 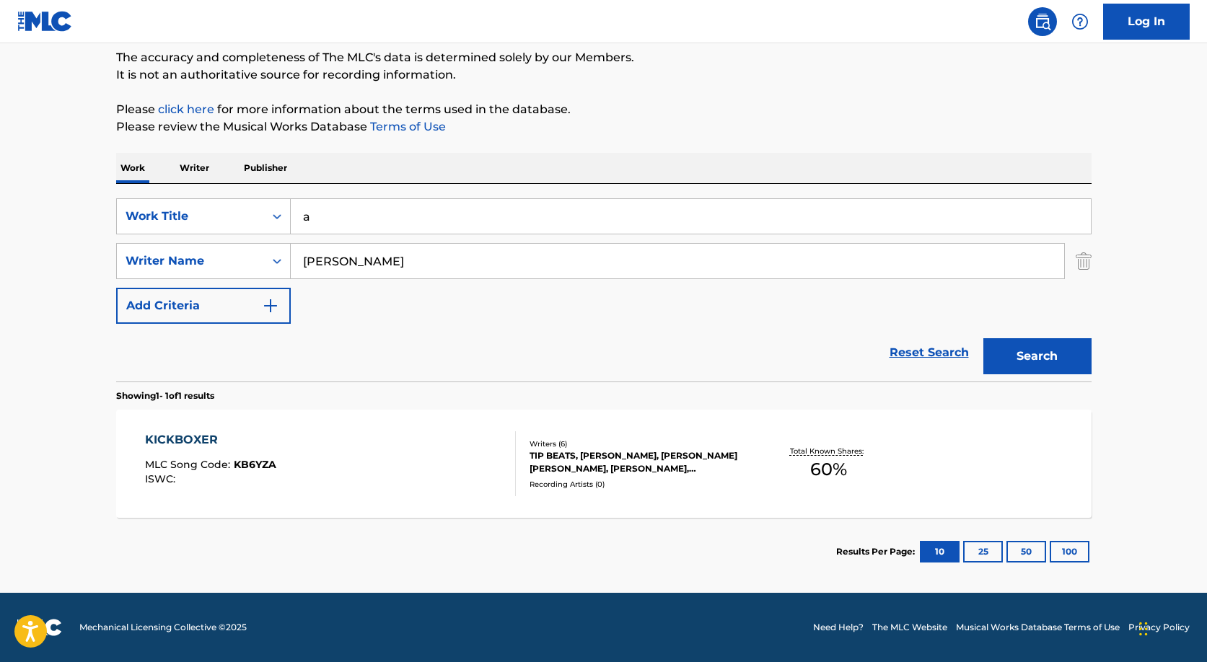 What do you see at coordinates (1069, 552) in the screenshot?
I see `button: 100` at bounding box center [1069, 552].